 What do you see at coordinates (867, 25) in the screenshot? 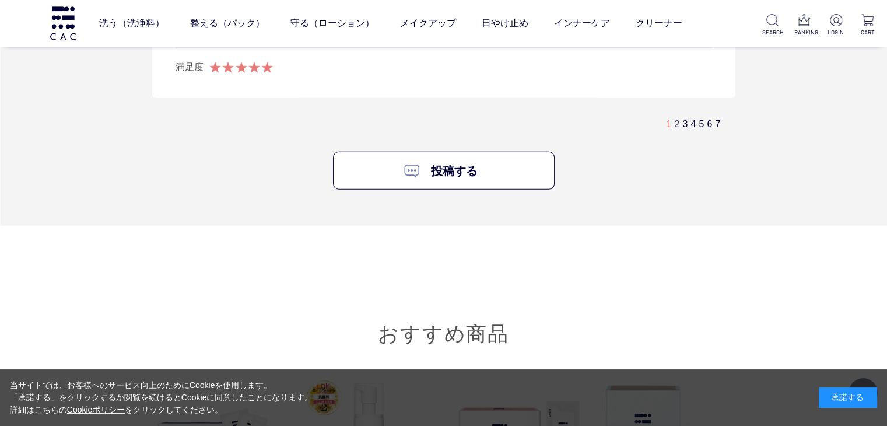
I see `a: CART` at bounding box center [867, 25].